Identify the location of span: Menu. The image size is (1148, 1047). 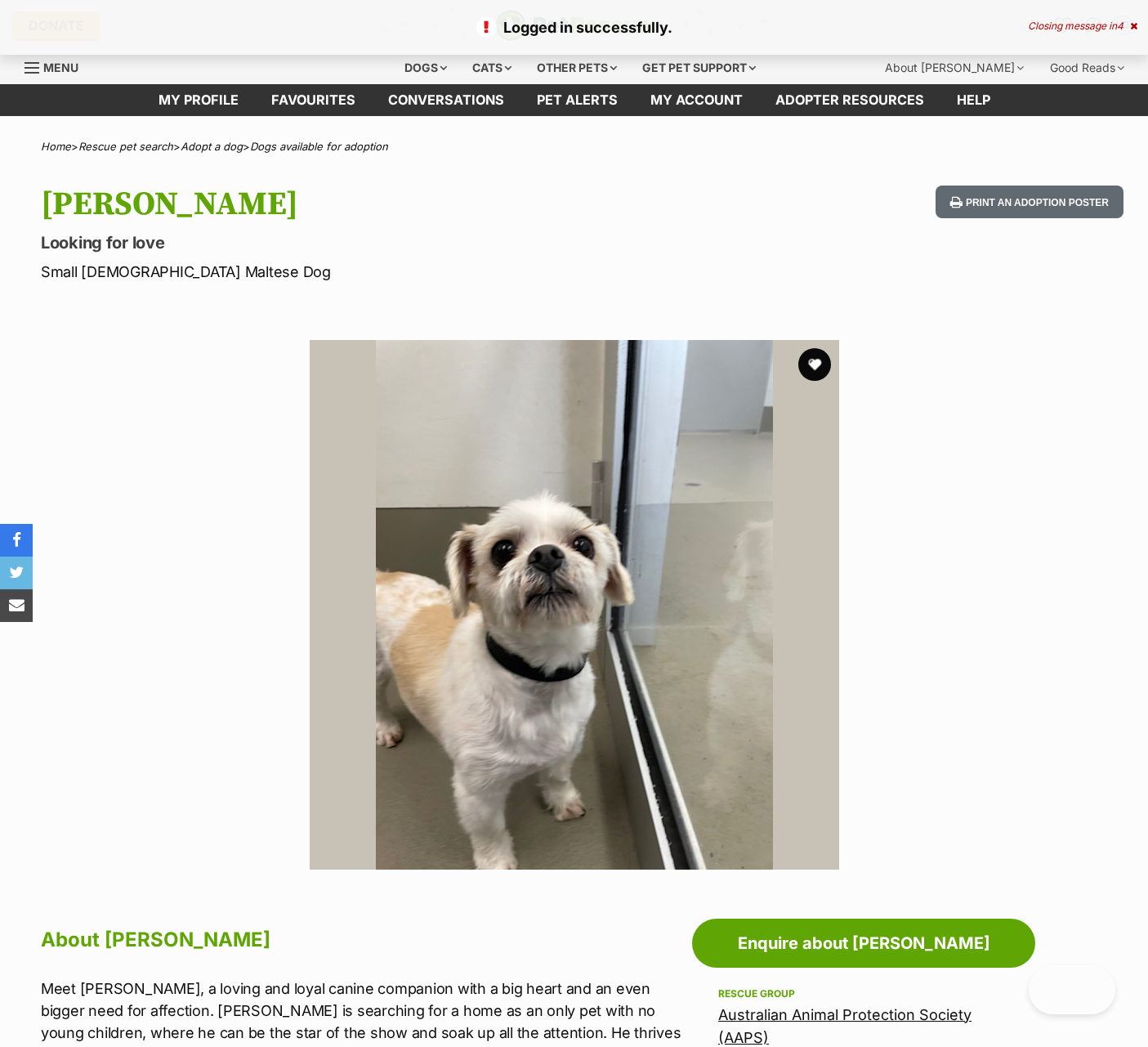
(60, 67).